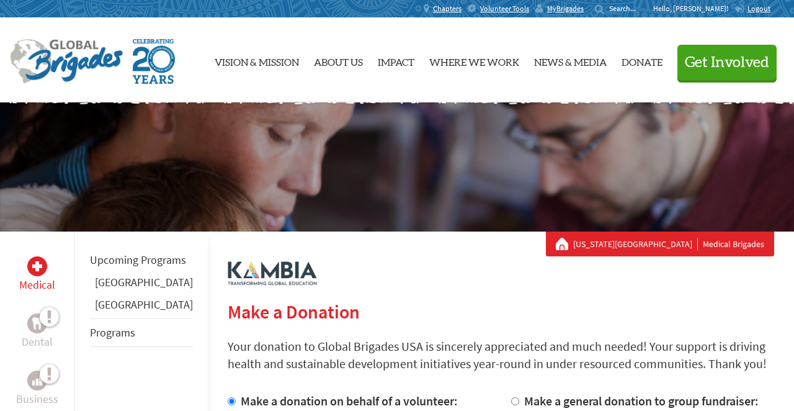  I want to click on img: Medical, so click(37, 266).